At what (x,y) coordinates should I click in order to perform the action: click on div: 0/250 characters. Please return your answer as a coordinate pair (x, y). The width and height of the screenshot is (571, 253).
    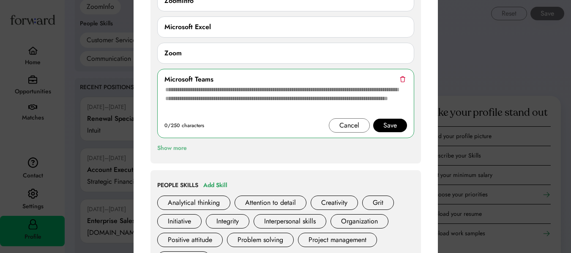
    Looking at the image, I should click on (184, 126).